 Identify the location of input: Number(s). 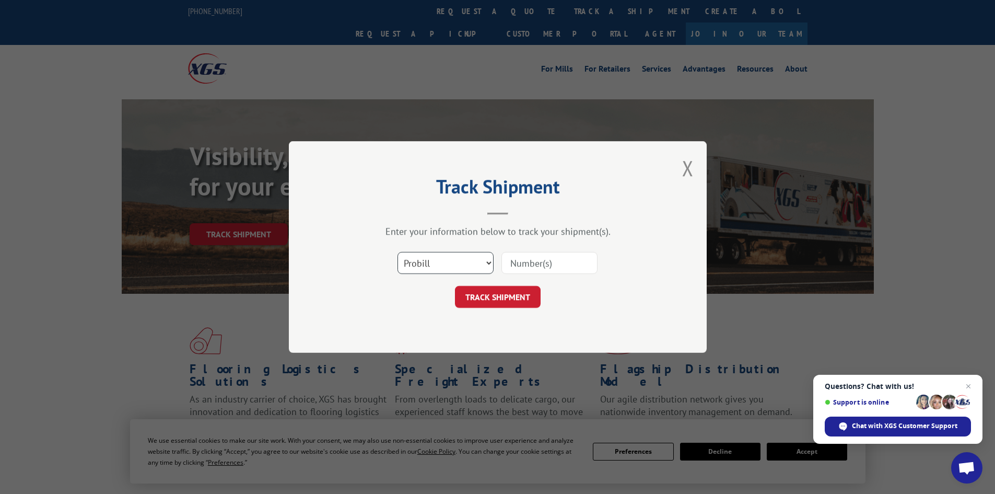
(550, 263).